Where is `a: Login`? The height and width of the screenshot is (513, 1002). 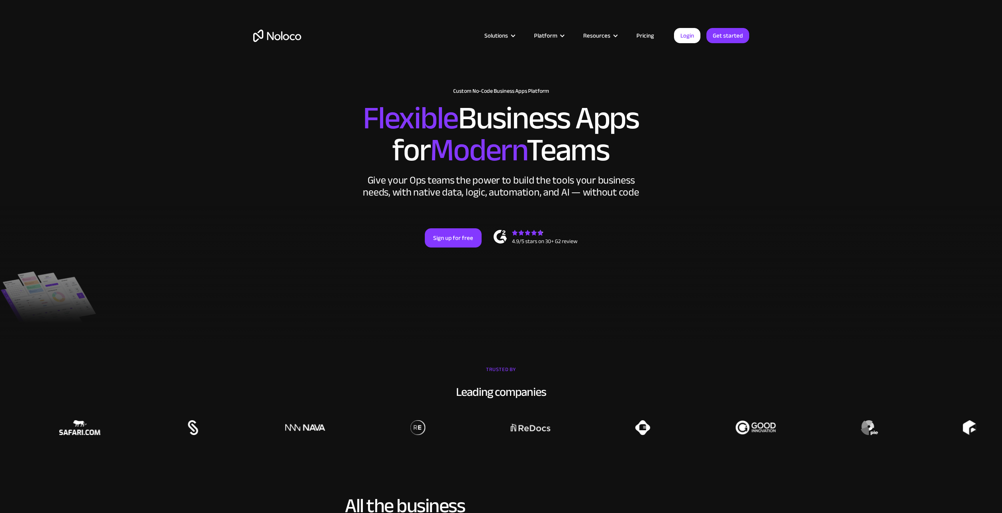 a: Login is located at coordinates (687, 36).